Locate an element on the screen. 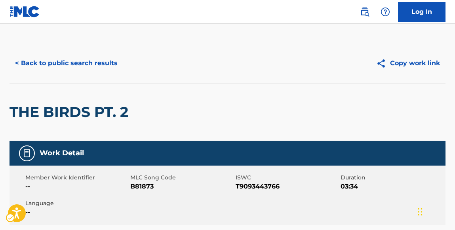 This screenshot has height=230, width=455. img: Copy work link is located at coordinates (383, 63).